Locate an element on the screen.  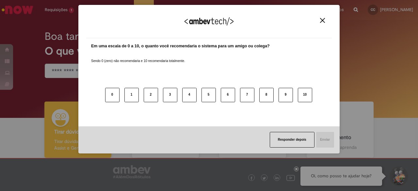
button: 5 is located at coordinates (209, 95).